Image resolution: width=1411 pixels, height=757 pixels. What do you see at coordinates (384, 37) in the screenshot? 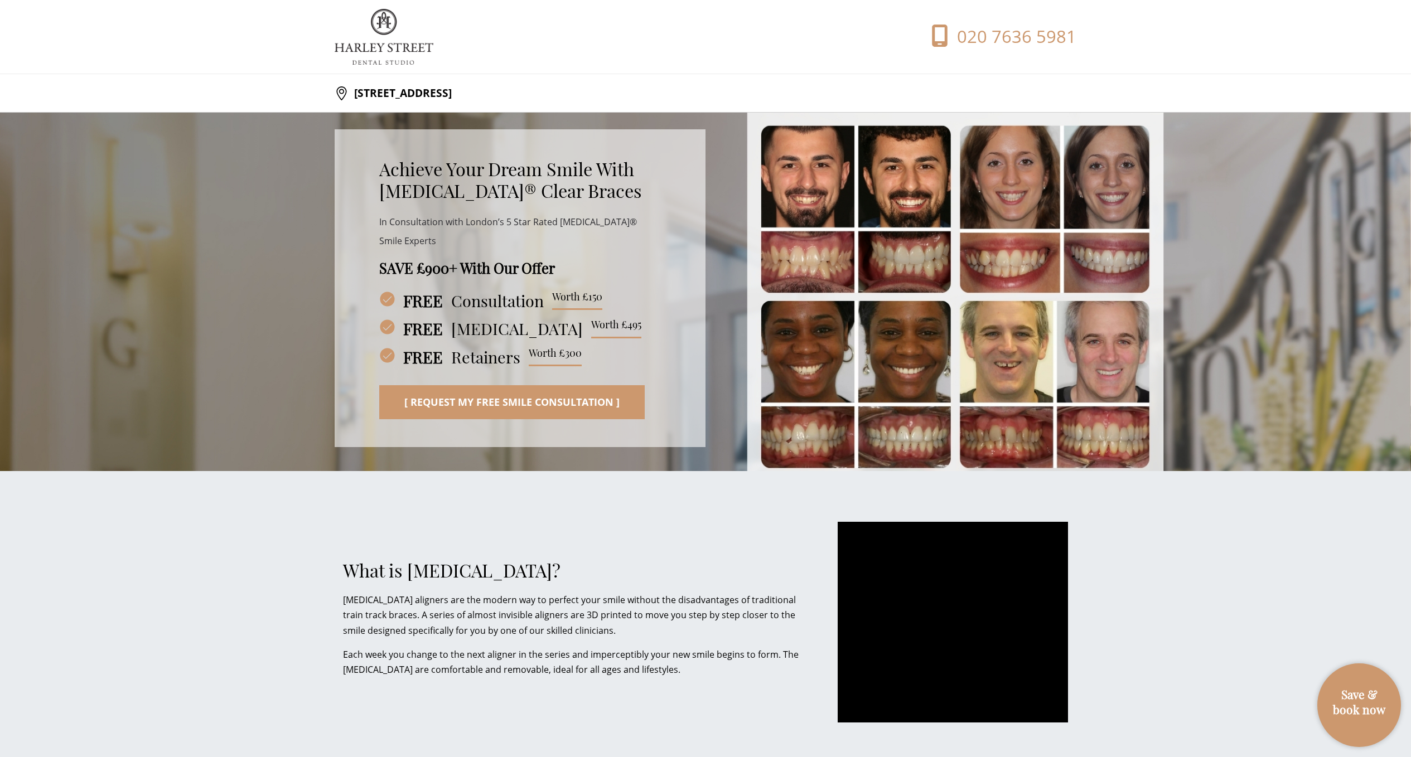
I see `img: logo.png` at bounding box center [384, 37].